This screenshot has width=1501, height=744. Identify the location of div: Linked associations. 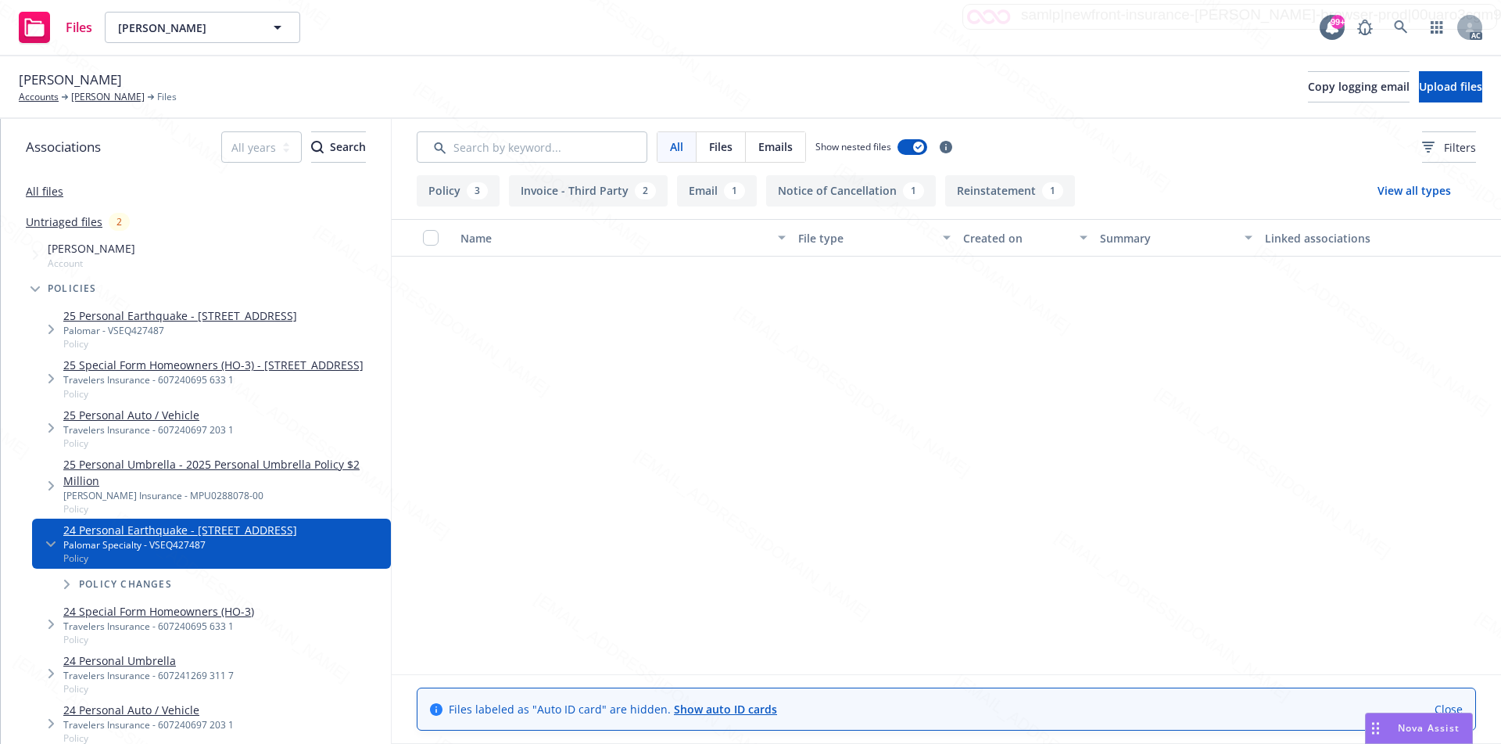
(1341, 238).